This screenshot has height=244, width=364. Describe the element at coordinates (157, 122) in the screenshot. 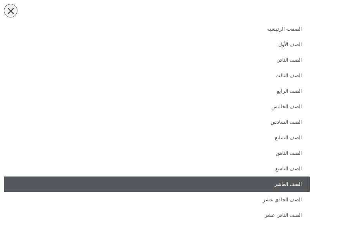

I see `a: الصف السادس` at that location.